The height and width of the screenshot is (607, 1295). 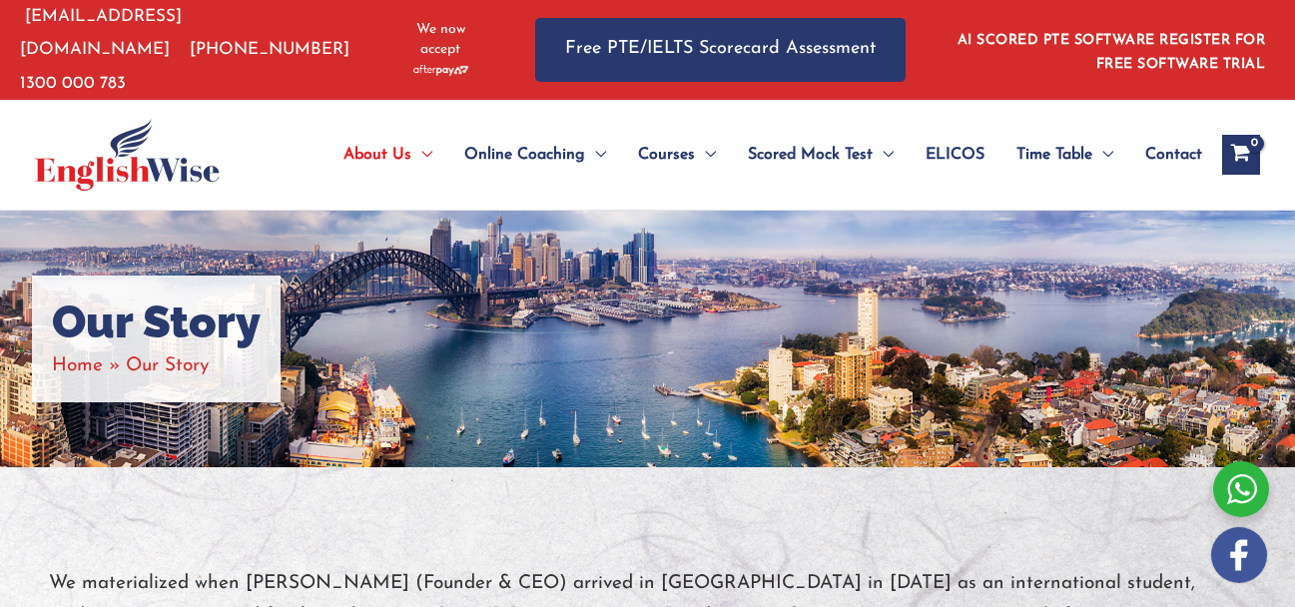 I want to click on img: white-facebook.png, so click(x=1239, y=555).